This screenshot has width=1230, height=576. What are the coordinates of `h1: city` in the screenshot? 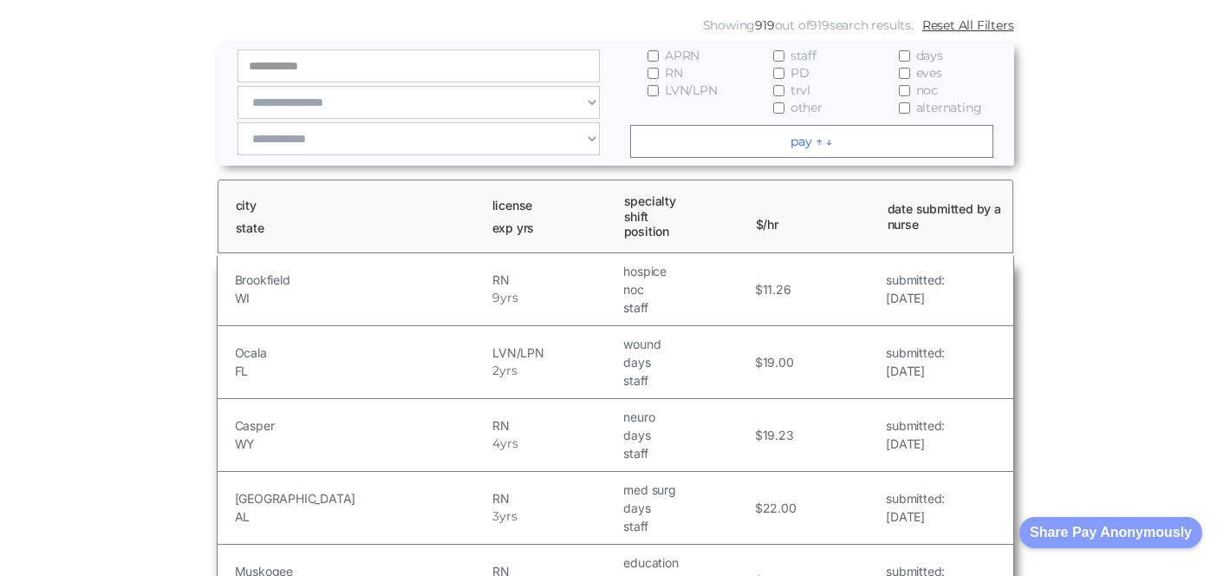 It's located at (356, 205).